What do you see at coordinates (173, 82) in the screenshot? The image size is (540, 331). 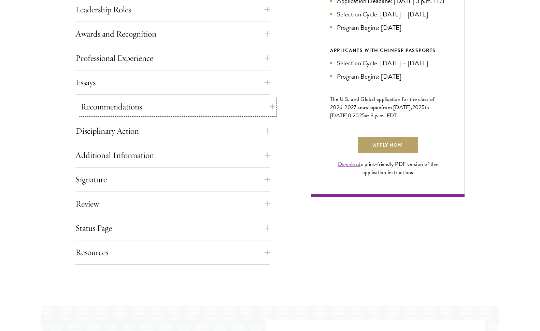 I see `button: Essays` at bounding box center [173, 82].